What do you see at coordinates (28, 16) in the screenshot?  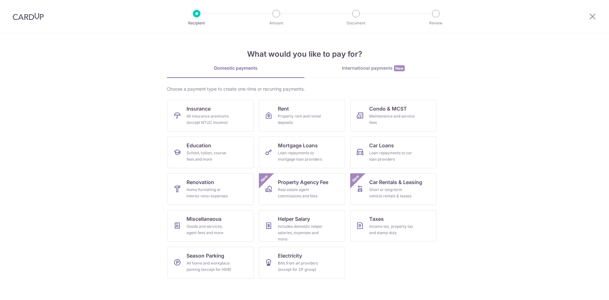 I see `img: CardUp` at bounding box center [28, 16].